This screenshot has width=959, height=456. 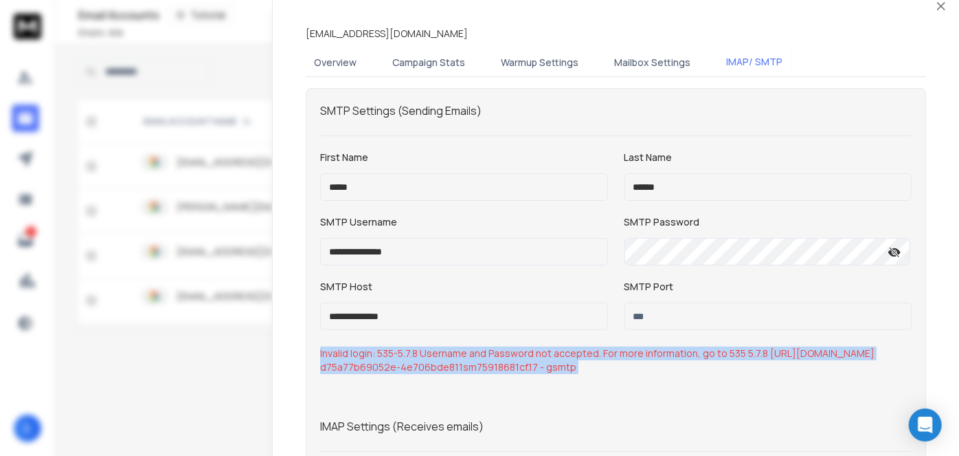 What do you see at coordinates (464, 157) in the screenshot?
I see `label: First Name` at bounding box center [464, 157].